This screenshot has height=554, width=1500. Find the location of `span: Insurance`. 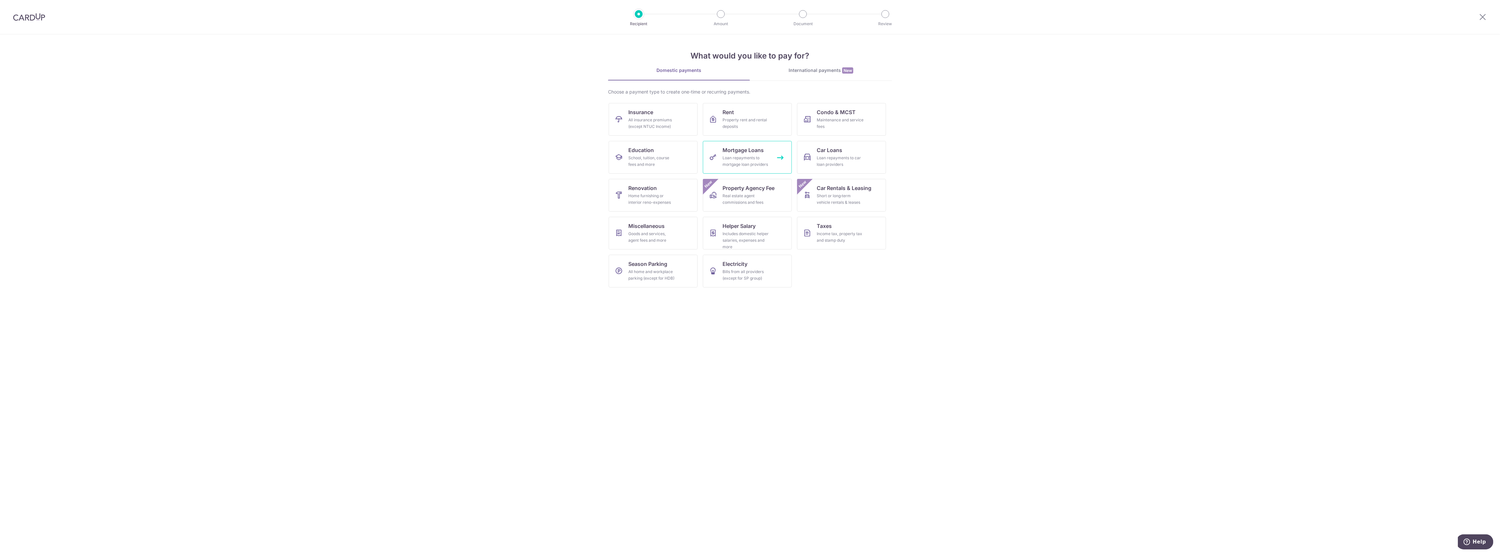

span: Insurance is located at coordinates (641, 112).